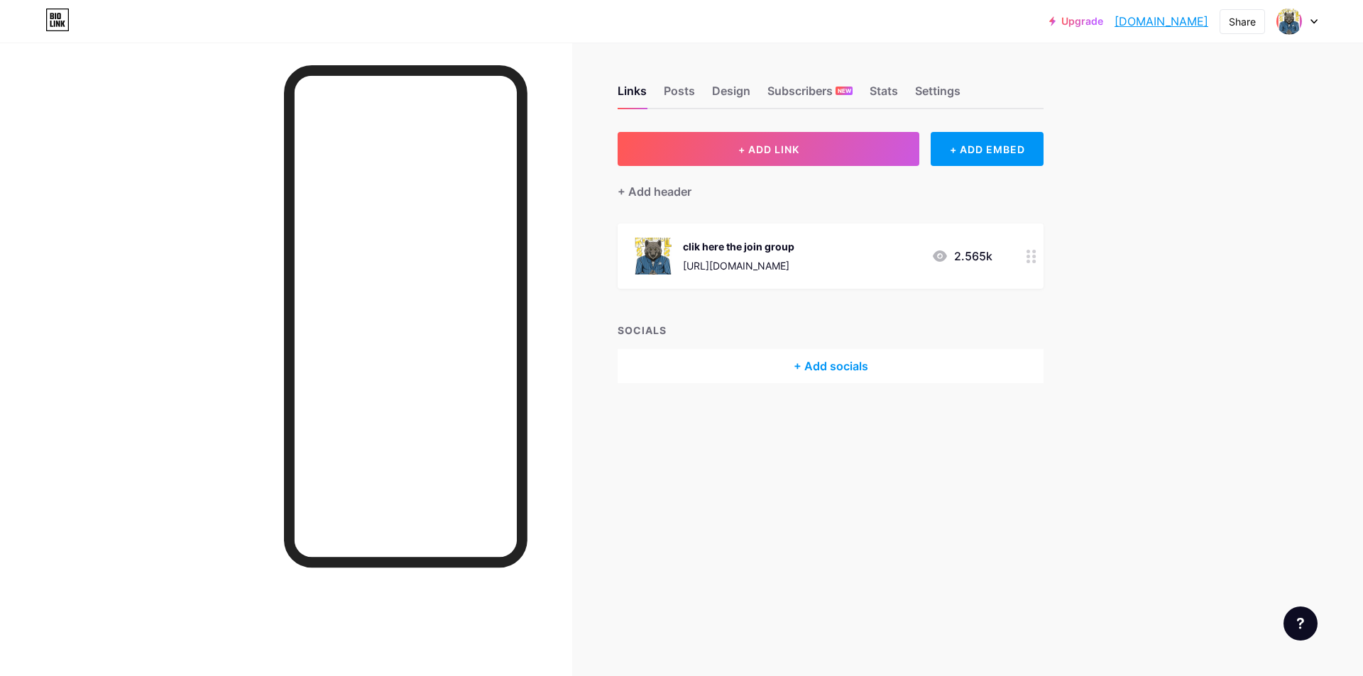 The height and width of the screenshot is (676, 1363). Describe the element at coordinates (1242, 21) in the screenshot. I see `div: Share` at that location.